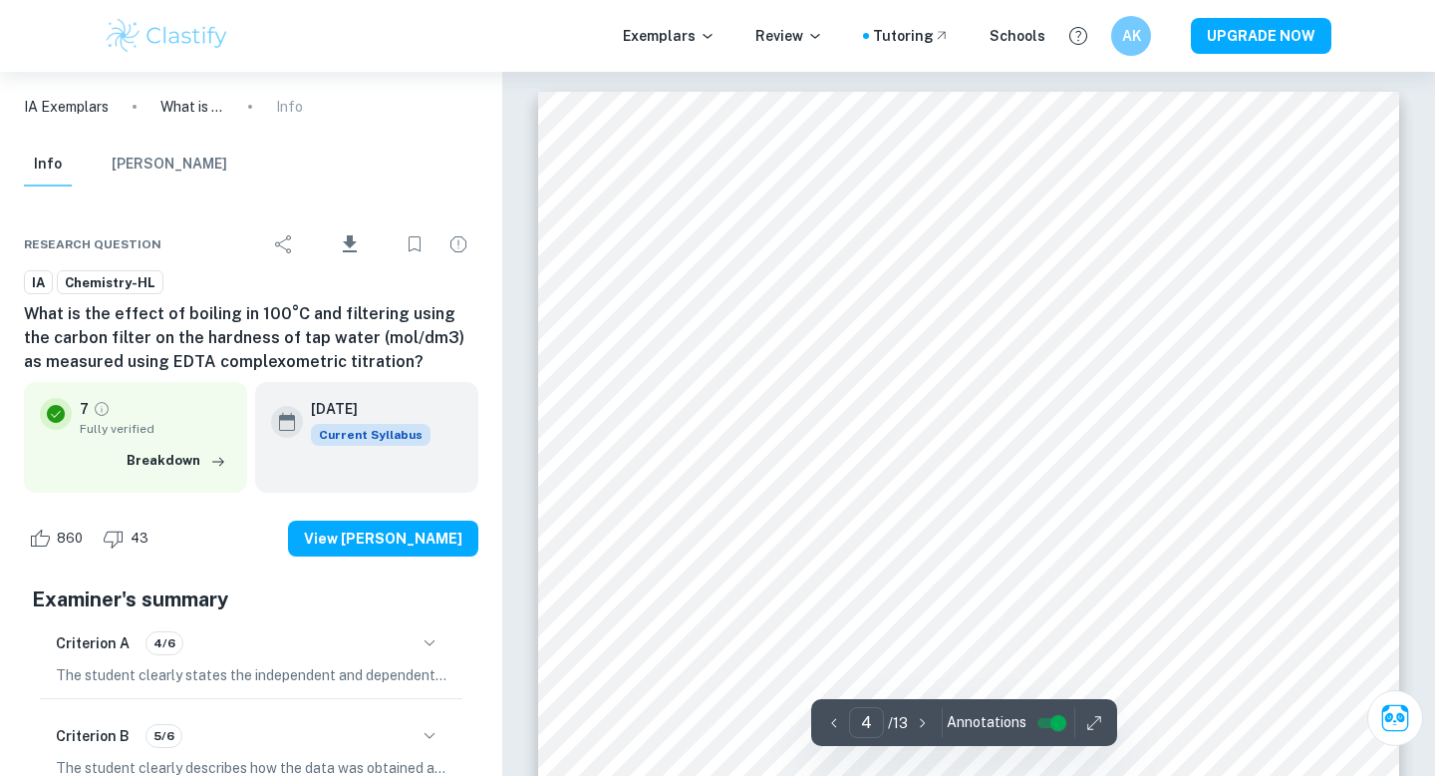  I want to click on span: Fully verified, so click(156, 429).